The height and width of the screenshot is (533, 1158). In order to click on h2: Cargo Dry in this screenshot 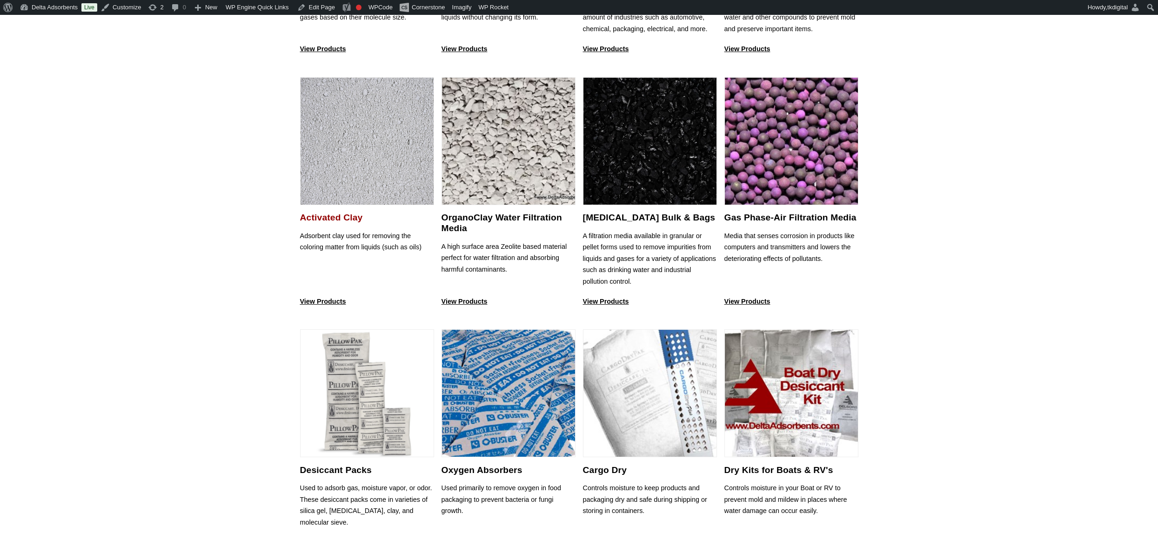, I will do `click(650, 470)`.